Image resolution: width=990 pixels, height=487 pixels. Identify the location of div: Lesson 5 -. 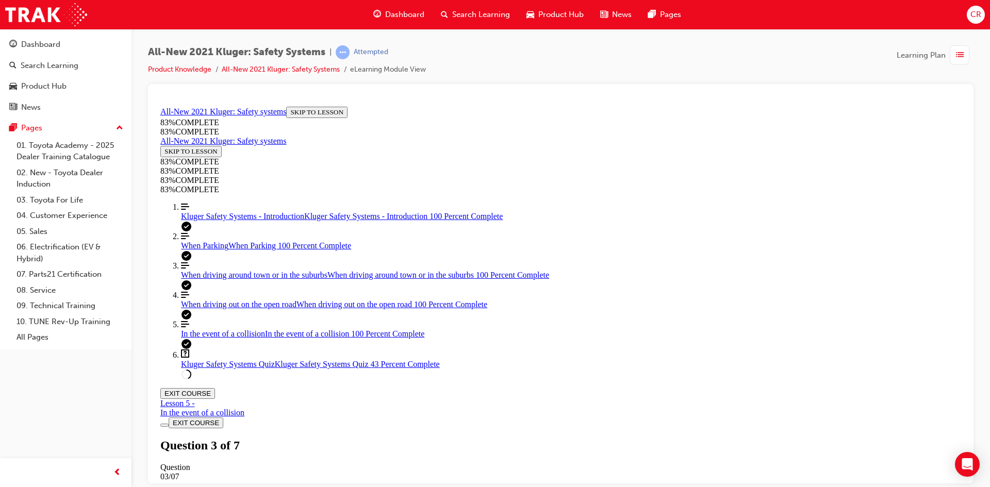
(46, 306).